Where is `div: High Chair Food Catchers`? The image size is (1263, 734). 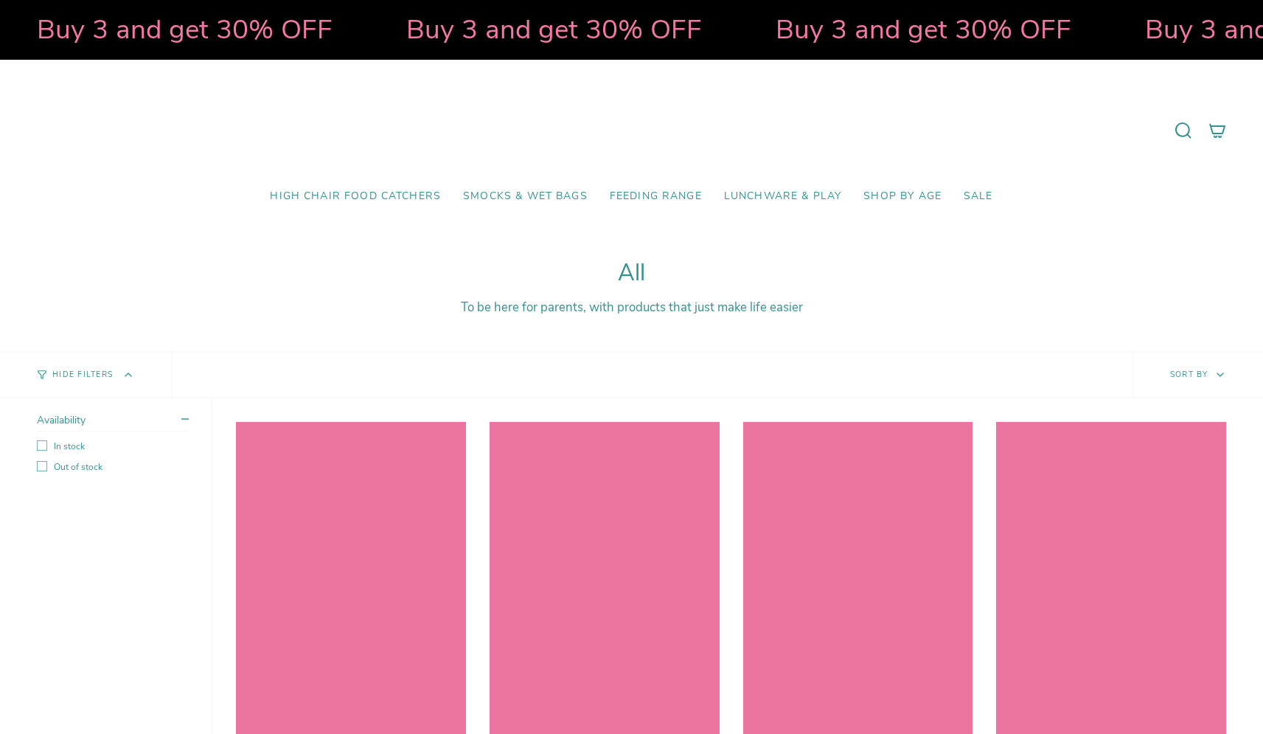 div: High Chair Food Catchers is located at coordinates (355, 196).